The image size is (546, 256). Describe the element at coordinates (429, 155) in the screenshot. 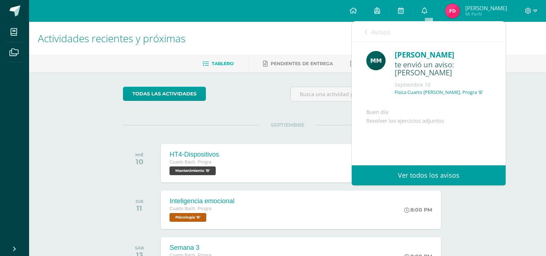

I see `div: Buen día Resolver los ejercicios adjuntos` at that location.